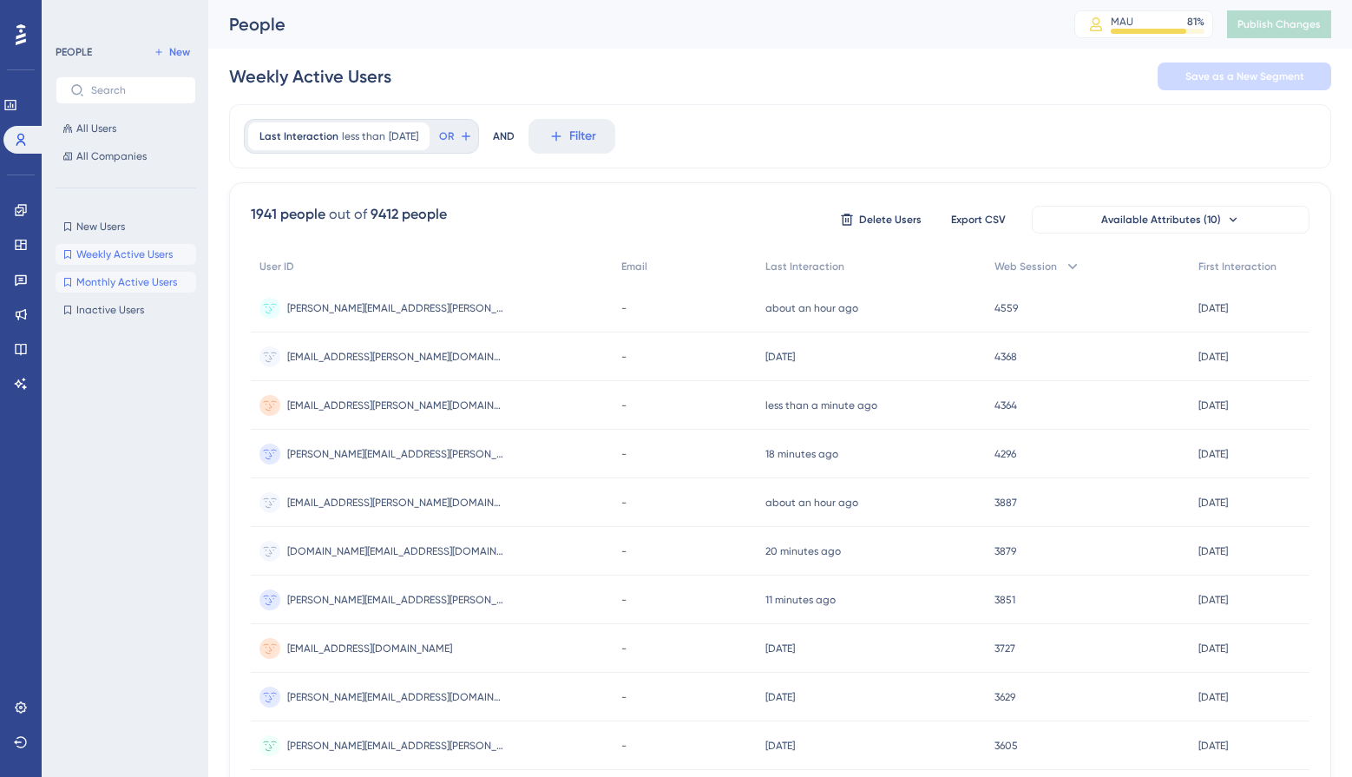  Describe the element at coordinates (1244, 76) in the screenshot. I see `span: Save as a New Segment` at that location.